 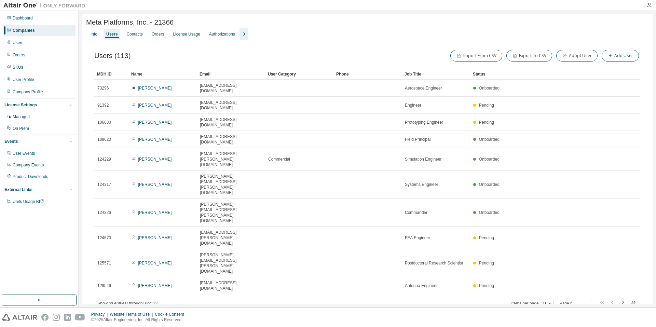 What do you see at coordinates (424, 122) in the screenshot?
I see `span: Prototyping Engineer` at bounding box center [424, 122].